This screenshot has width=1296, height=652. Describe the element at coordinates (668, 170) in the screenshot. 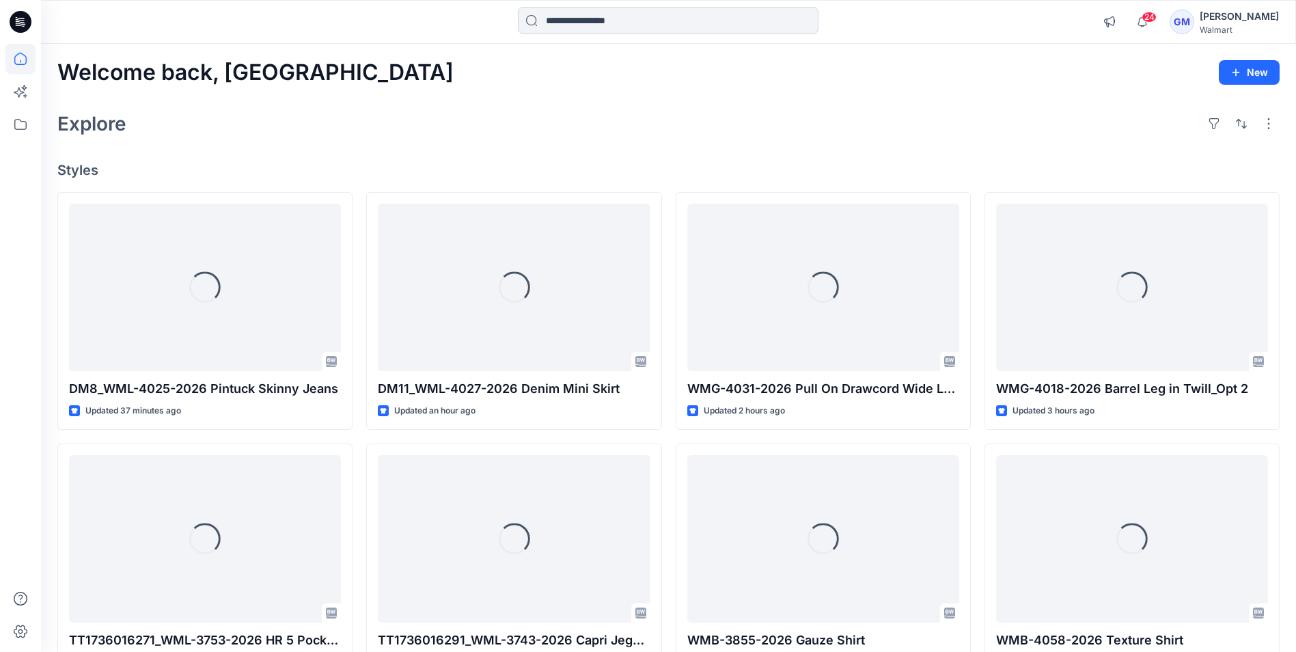

I see `h4: Styles` at that location.